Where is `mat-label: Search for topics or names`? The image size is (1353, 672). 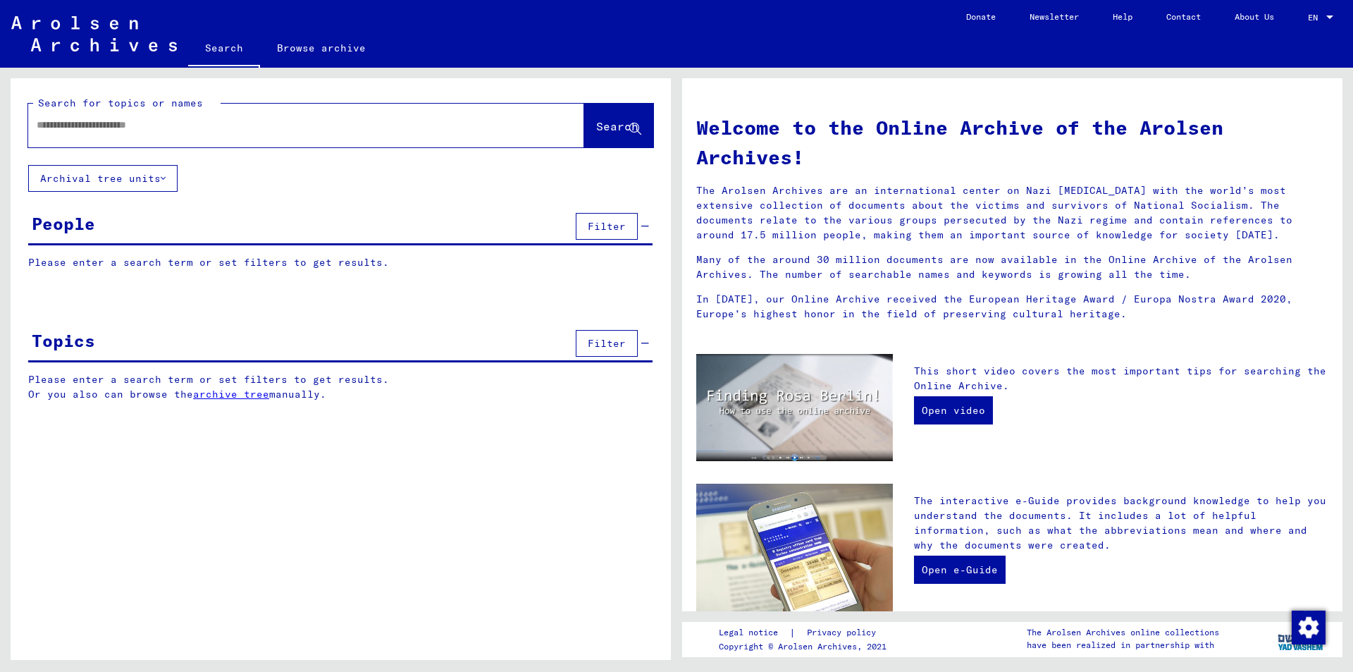
mat-label: Search for topics or names is located at coordinates (121, 103).